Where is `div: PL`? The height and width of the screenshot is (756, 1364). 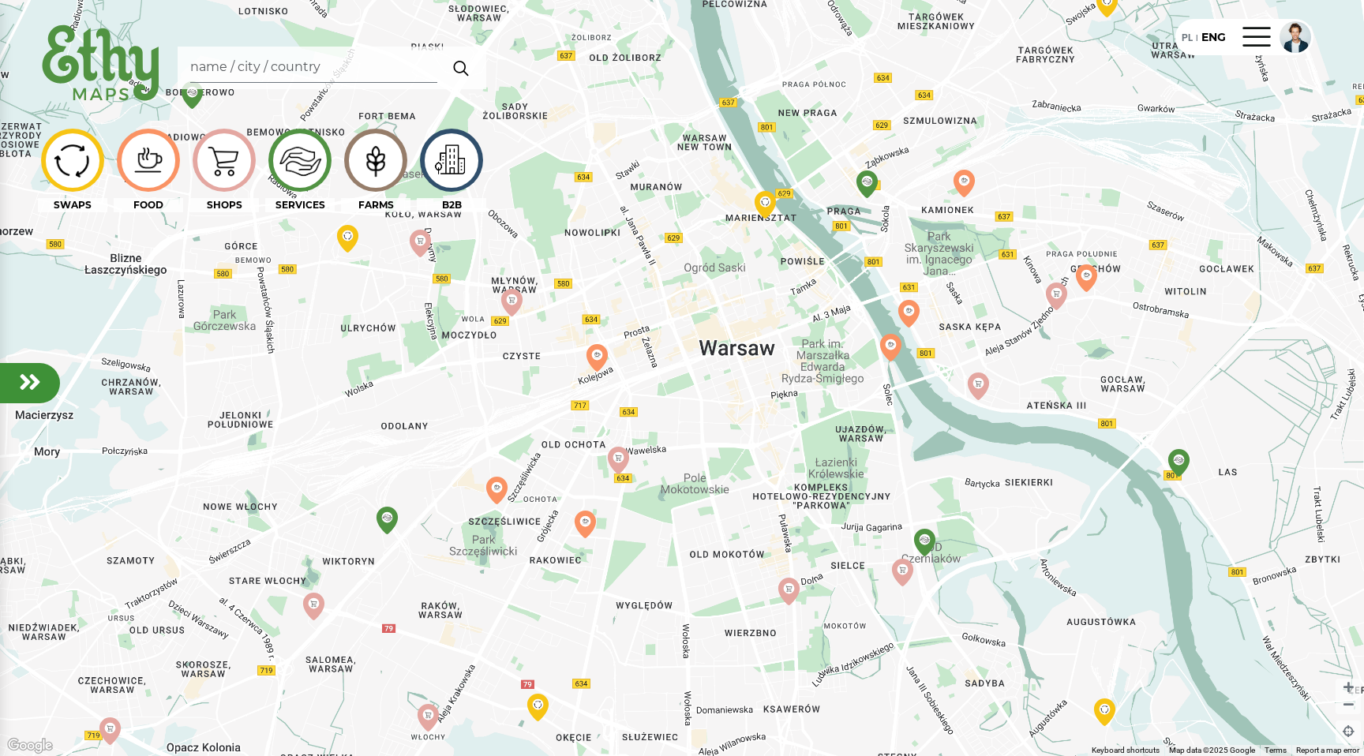
div: PL is located at coordinates (1187, 37).